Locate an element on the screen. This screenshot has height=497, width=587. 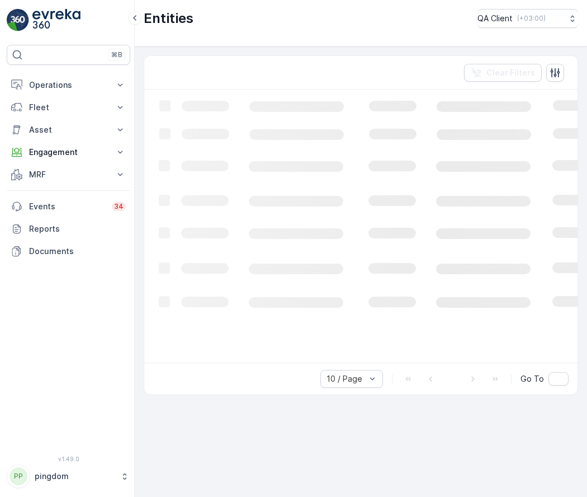
button: Engagement is located at coordinates (68, 152).